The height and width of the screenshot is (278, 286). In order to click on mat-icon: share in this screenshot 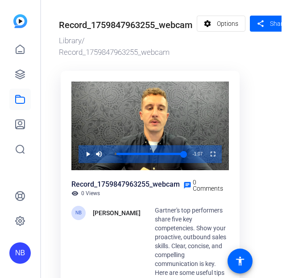, I will do `click(261, 24)`.